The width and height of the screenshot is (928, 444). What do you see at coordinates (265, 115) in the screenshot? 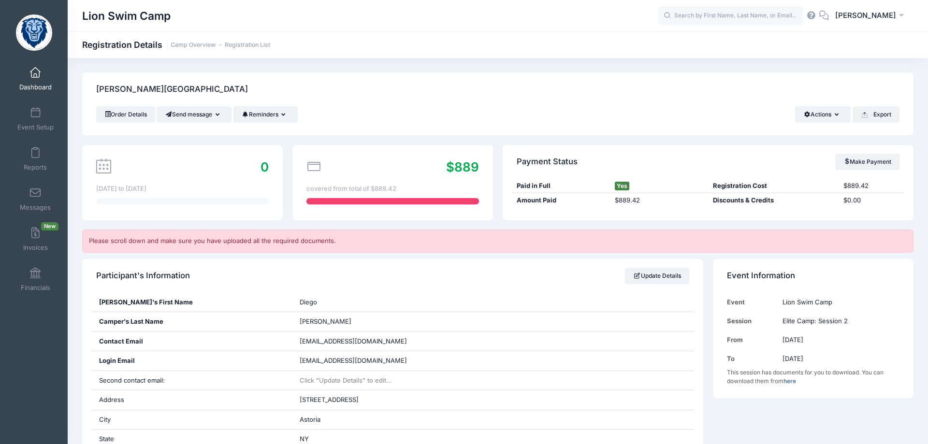
I see `button: Reminders` at bounding box center [265, 115].